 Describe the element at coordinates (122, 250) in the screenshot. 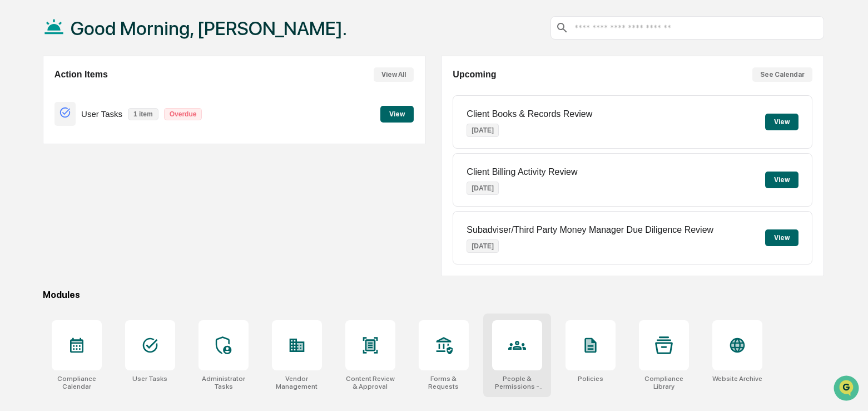

I see `span: Pylon` at that location.